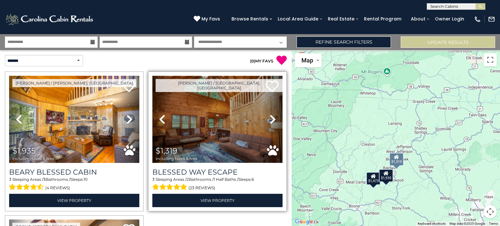  What do you see at coordinates (450, 19) in the screenshot?
I see `a: Owner Login` at bounding box center [450, 19].